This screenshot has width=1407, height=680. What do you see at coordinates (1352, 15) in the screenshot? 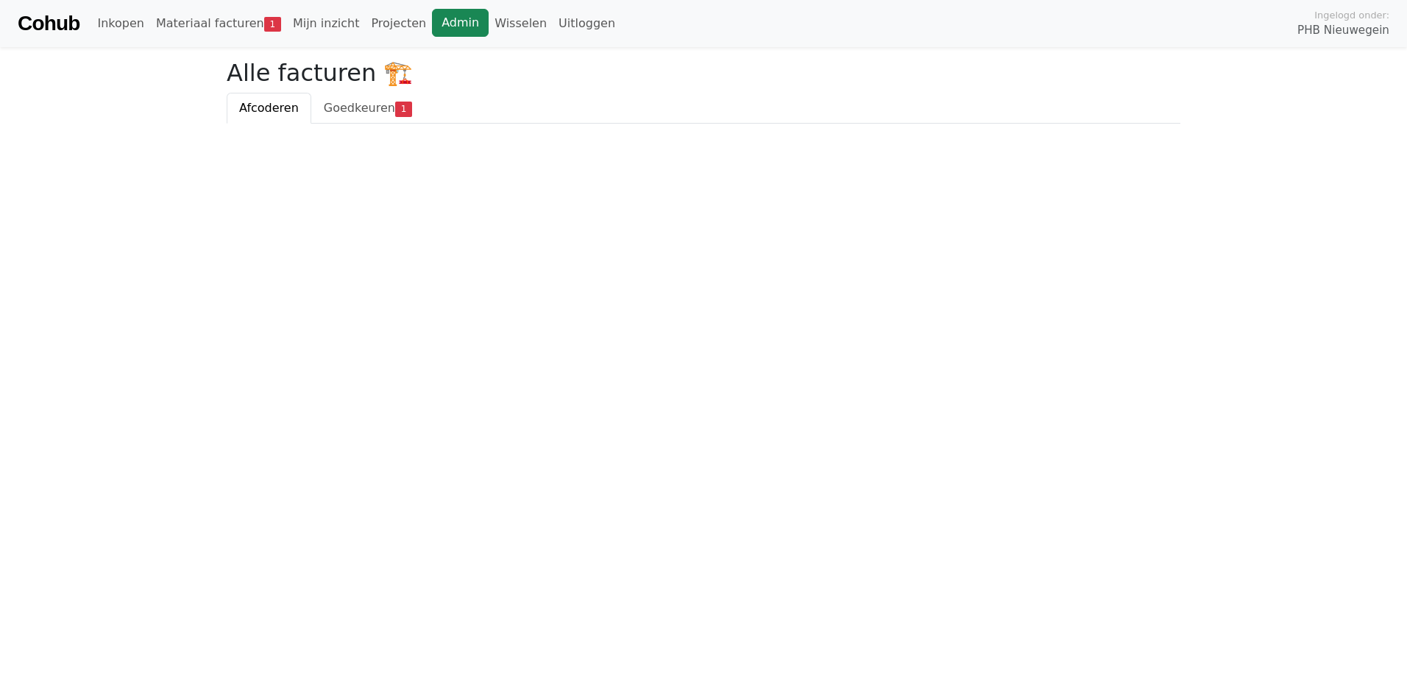
I see `span: Ingelogd onder:` at bounding box center [1352, 15].